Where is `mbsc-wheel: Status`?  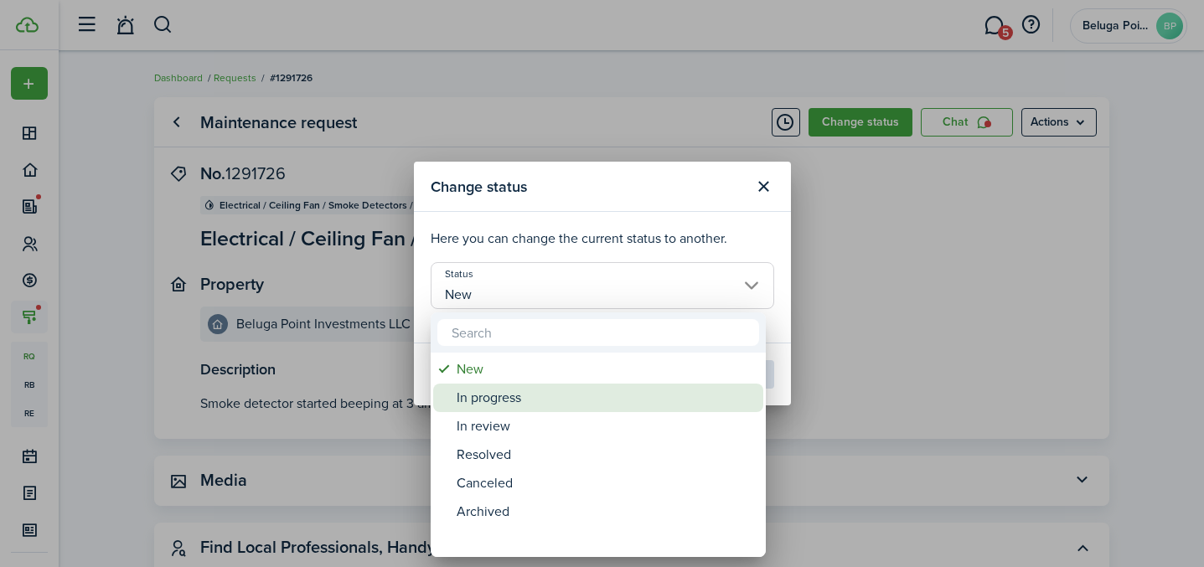
mbsc-wheel: Status is located at coordinates (598, 455).